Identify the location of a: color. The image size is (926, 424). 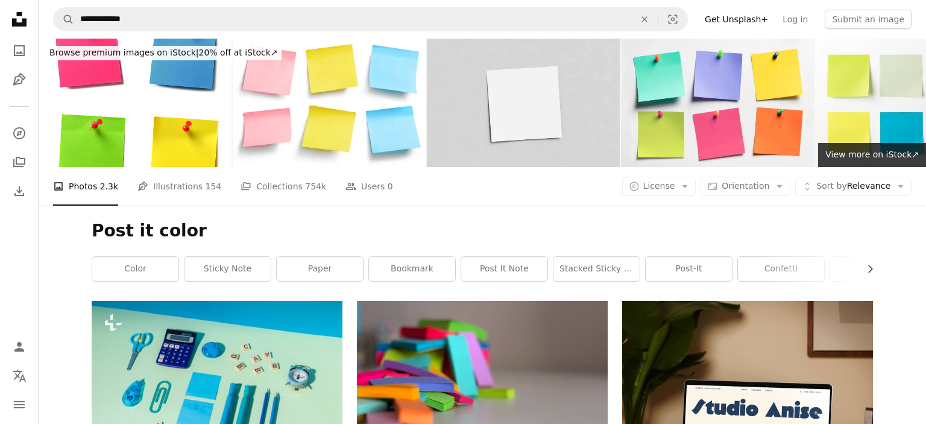
(135, 269).